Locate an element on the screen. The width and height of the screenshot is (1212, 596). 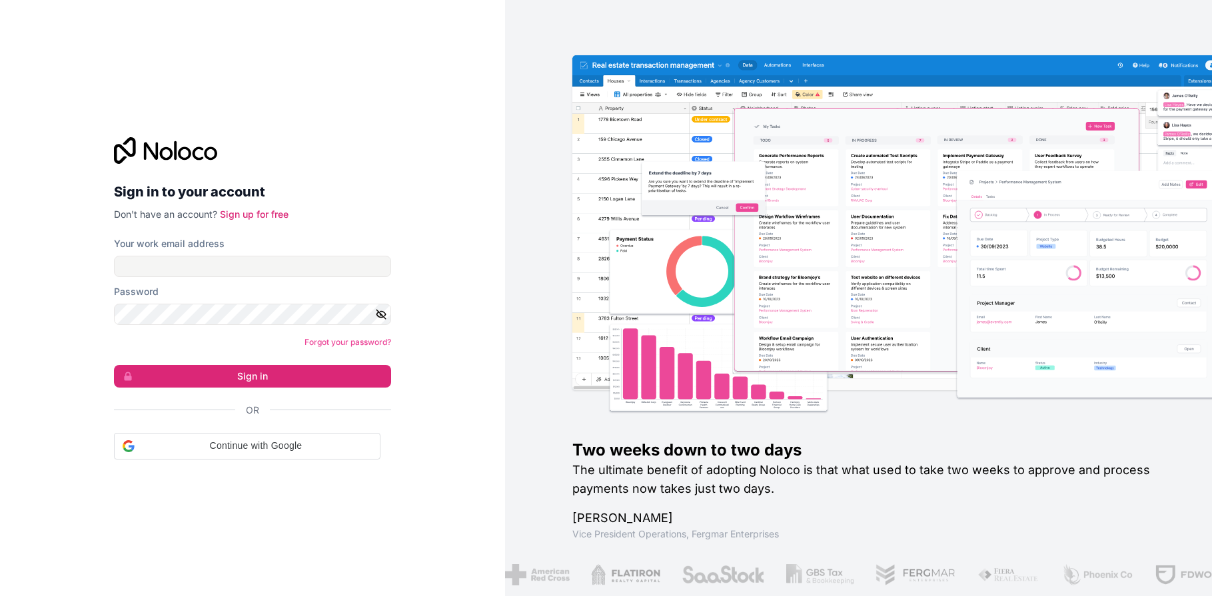
h1: Two weeks down to two days is located at coordinates (871, 451).